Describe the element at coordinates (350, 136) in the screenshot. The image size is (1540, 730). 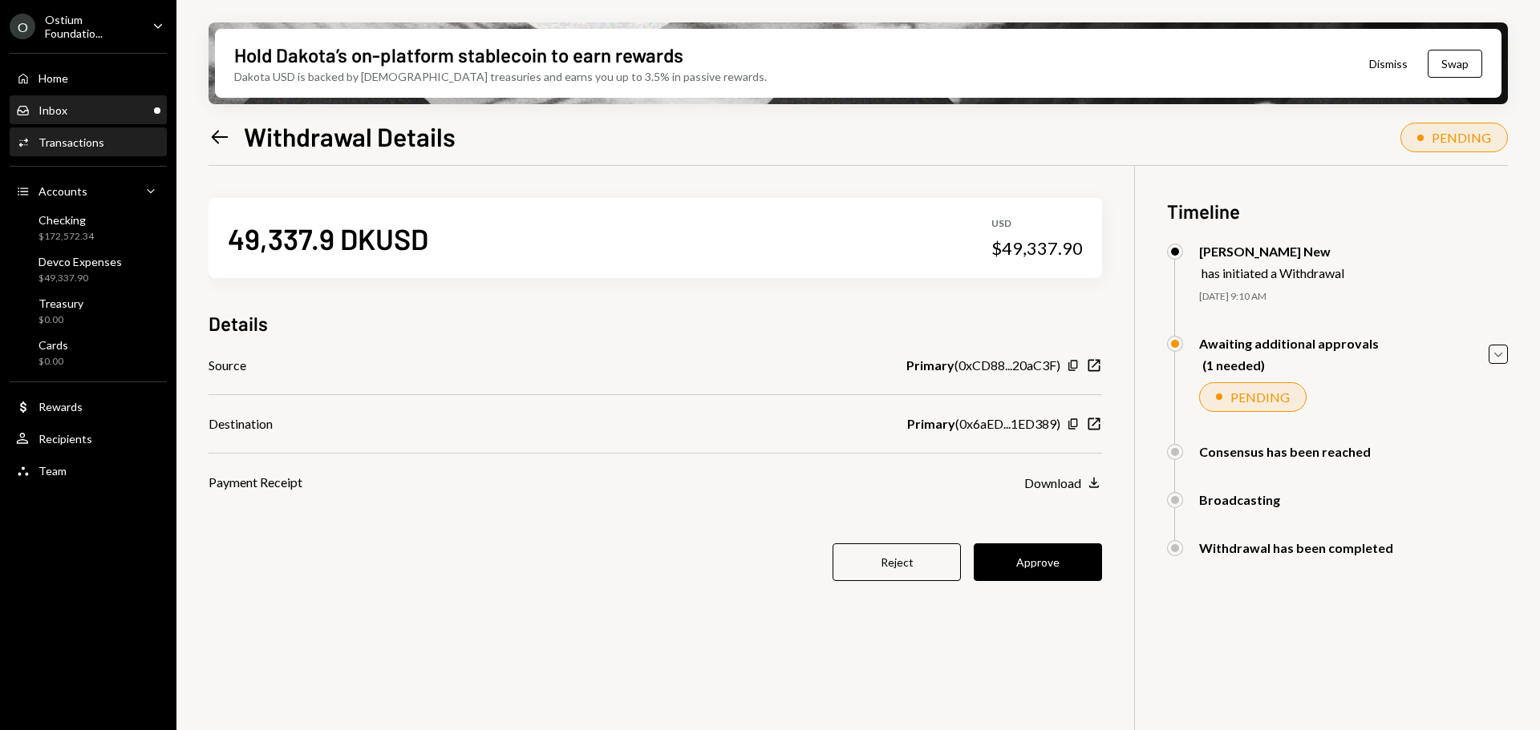
I see `h1: Withdrawal Details` at that location.